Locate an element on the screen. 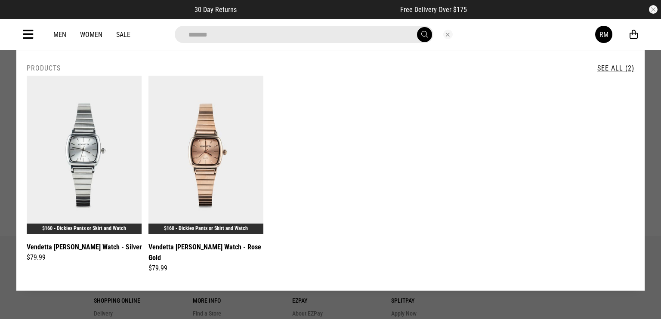  h2: Products is located at coordinates (43, 68).